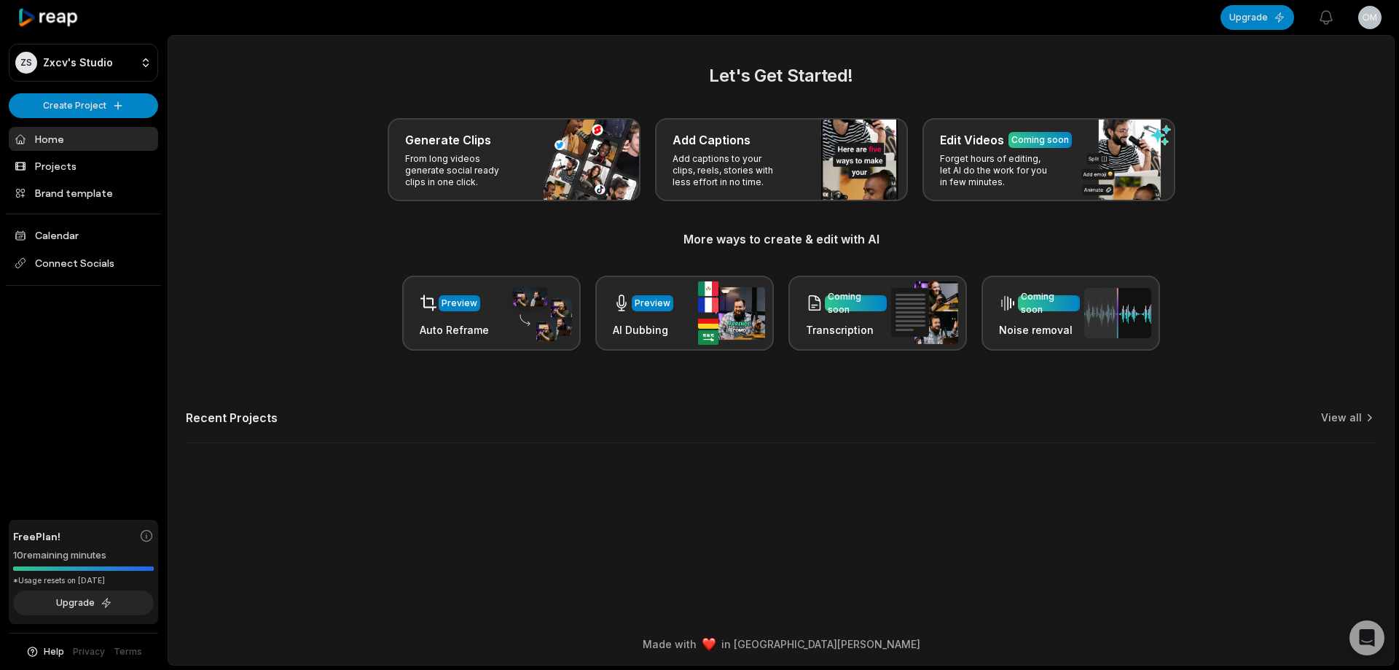 This screenshot has width=1399, height=670. I want to click on a: Brand template, so click(83, 192).